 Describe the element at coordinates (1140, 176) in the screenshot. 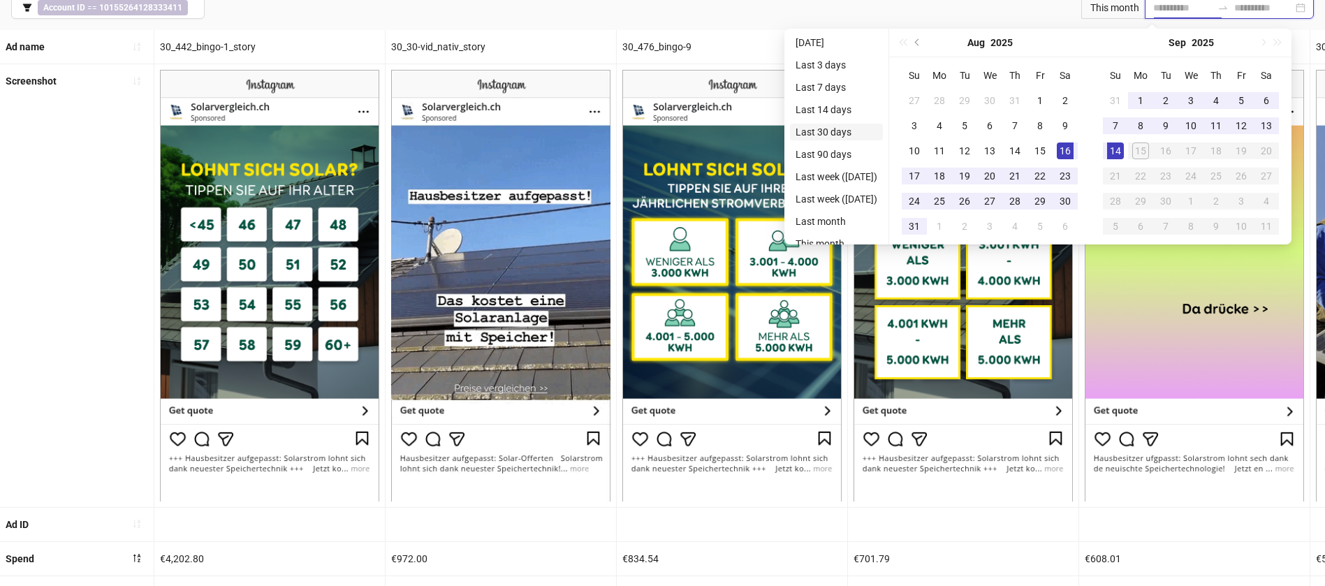

I see `div: 22` at that location.